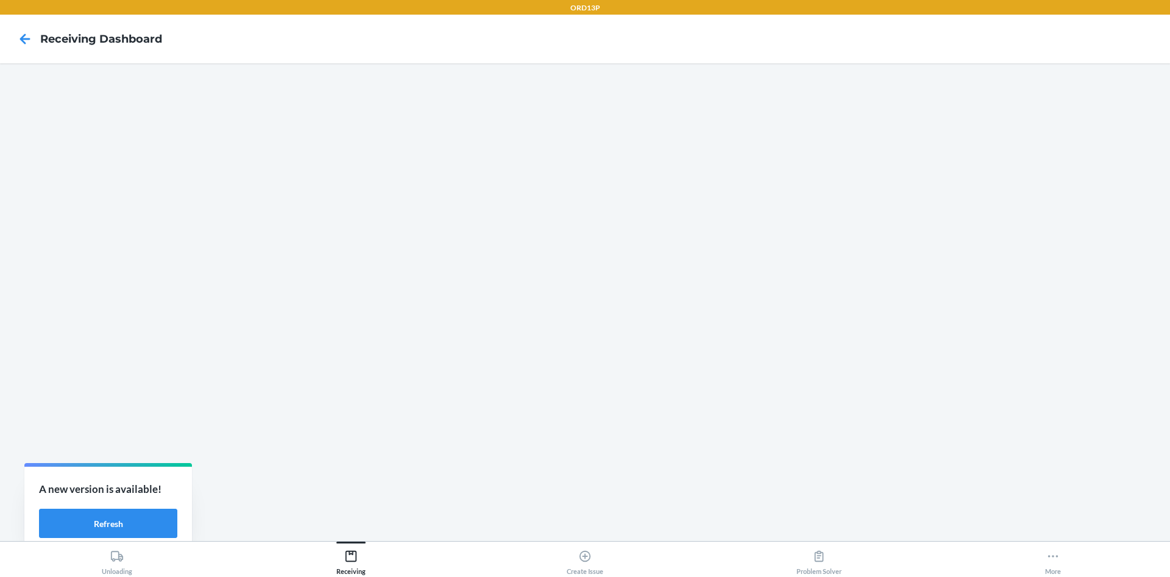 Image resolution: width=1170 pixels, height=577 pixels. I want to click on button: Problem Solver, so click(819, 558).